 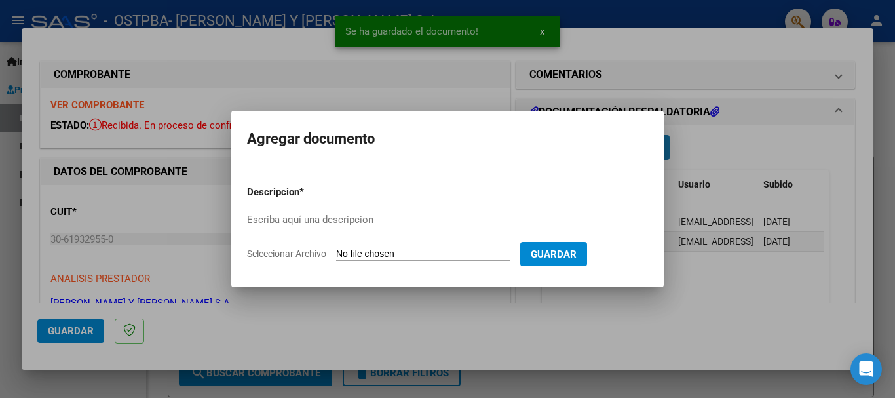 What do you see at coordinates (307, 192) in the screenshot?
I see `p: Descripcion` at bounding box center [307, 192].